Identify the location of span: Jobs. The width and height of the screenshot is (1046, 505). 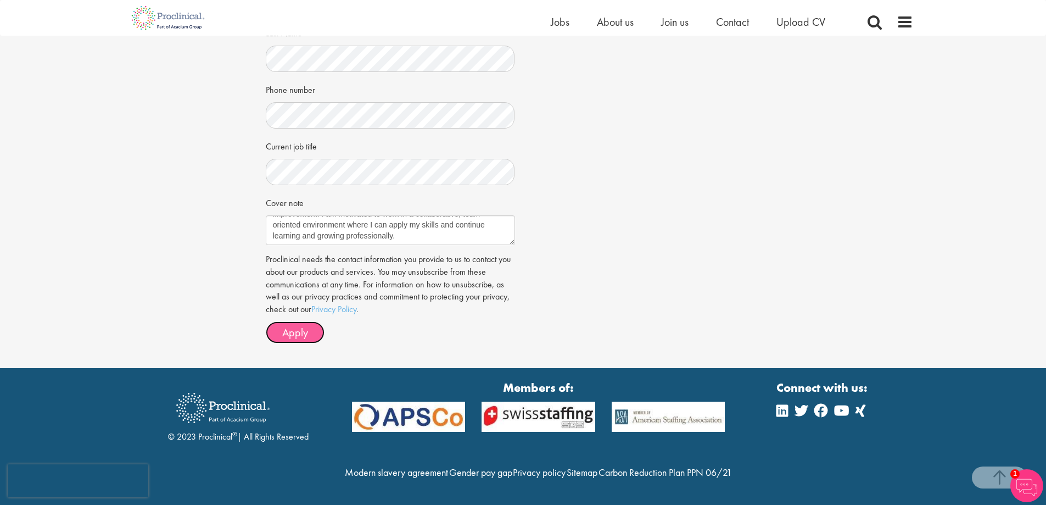
(560, 22).